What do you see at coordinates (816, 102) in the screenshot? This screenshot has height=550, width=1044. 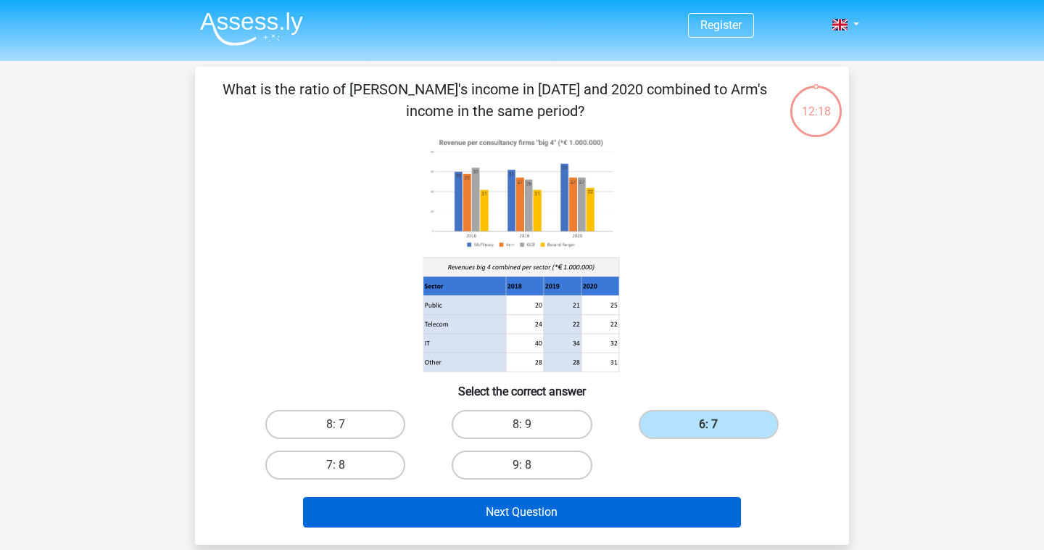 I see `div: 12:18` at bounding box center [816, 102].